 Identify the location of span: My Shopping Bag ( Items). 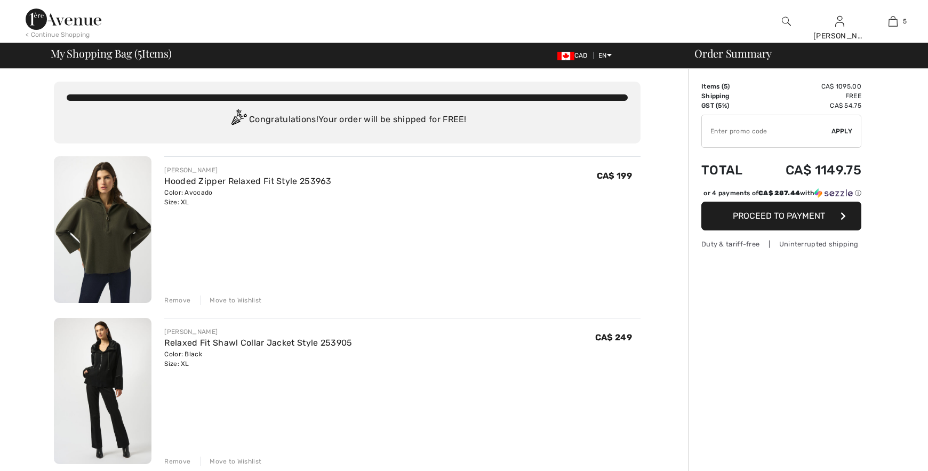
(111, 53).